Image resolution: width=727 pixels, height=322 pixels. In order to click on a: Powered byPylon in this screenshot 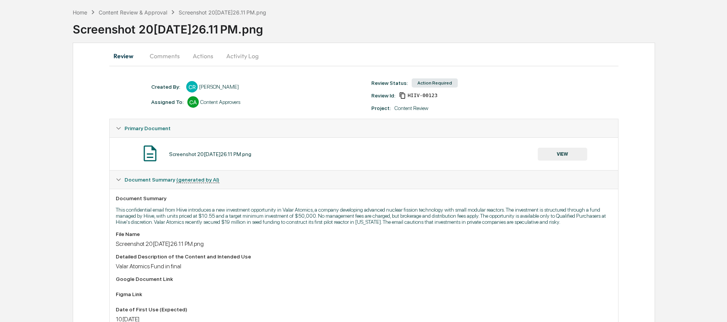, I will do `click(73, 29)`.